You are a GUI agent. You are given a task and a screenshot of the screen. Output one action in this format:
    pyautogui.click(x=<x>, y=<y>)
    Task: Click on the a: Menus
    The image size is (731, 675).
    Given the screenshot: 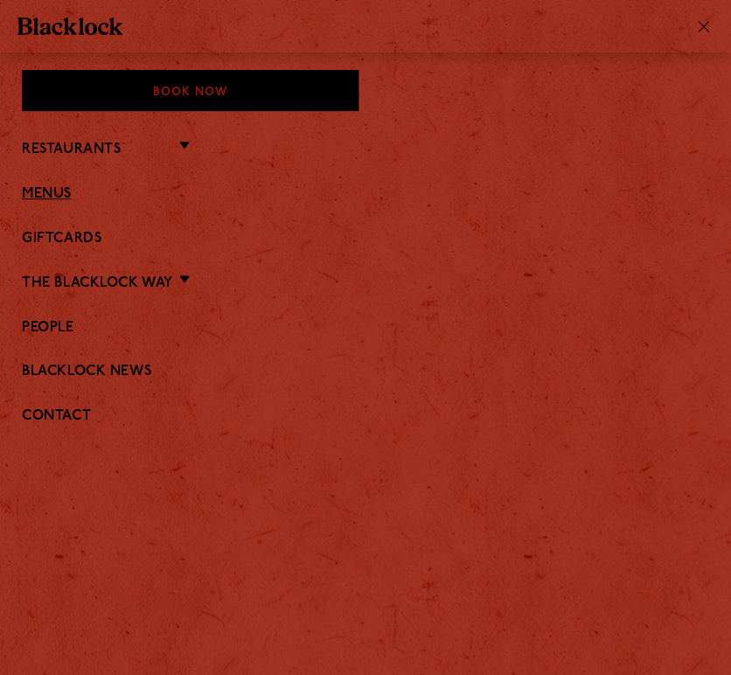 What is the action you would take?
    pyautogui.click(x=365, y=194)
    